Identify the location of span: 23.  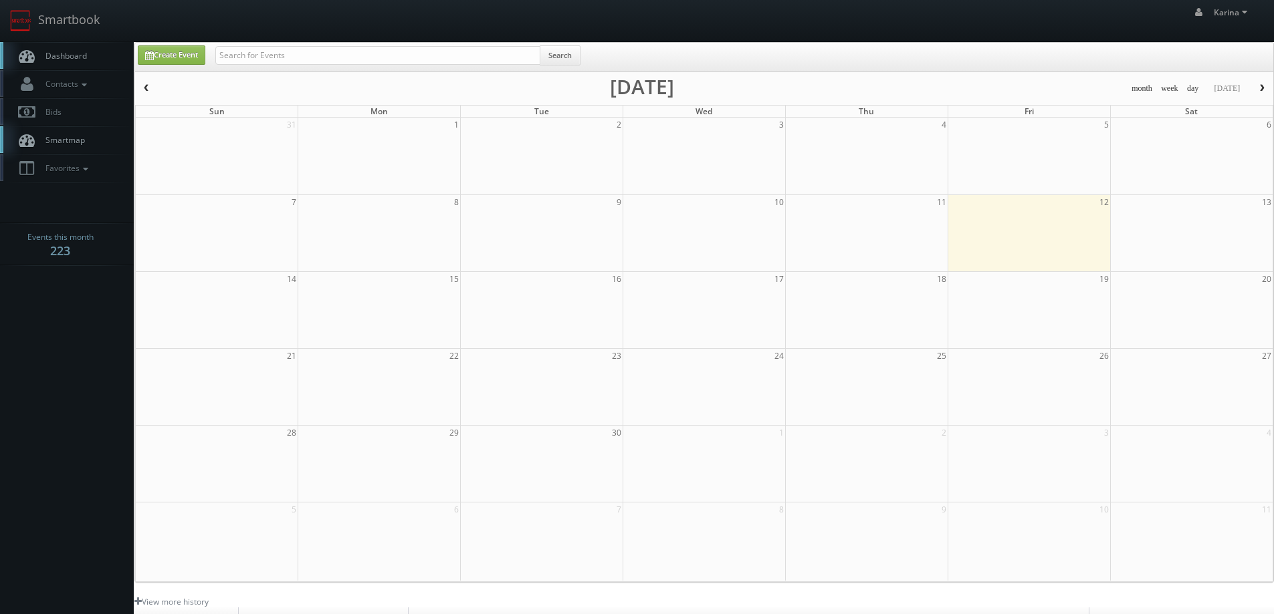
(616, 356).